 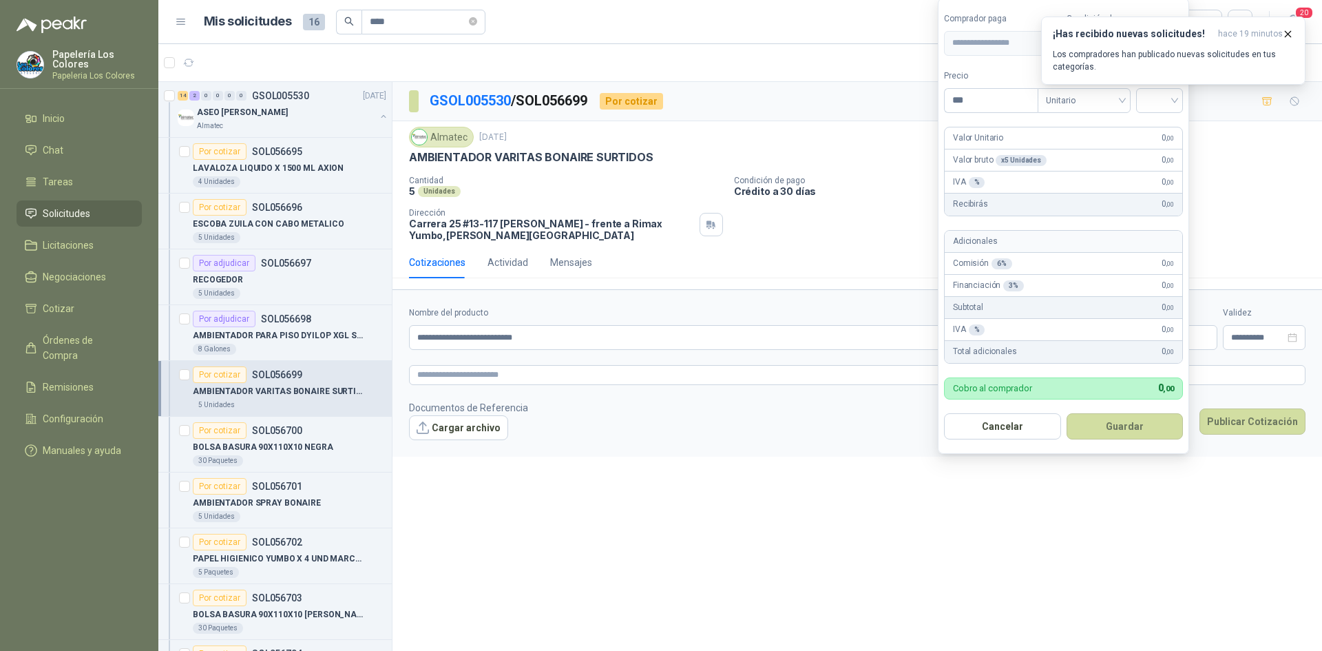 What do you see at coordinates (68, 245) in the screenshot?
I see `span: Licitaciones` at bounding box center [68, 245].